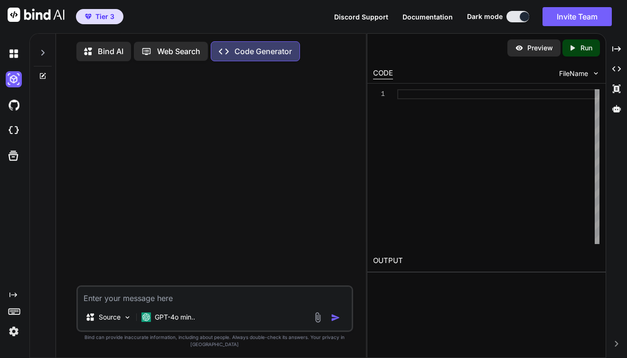 This screenshot has width=627, height=358. I want to click on span: Dark mode, so click(485, 17).